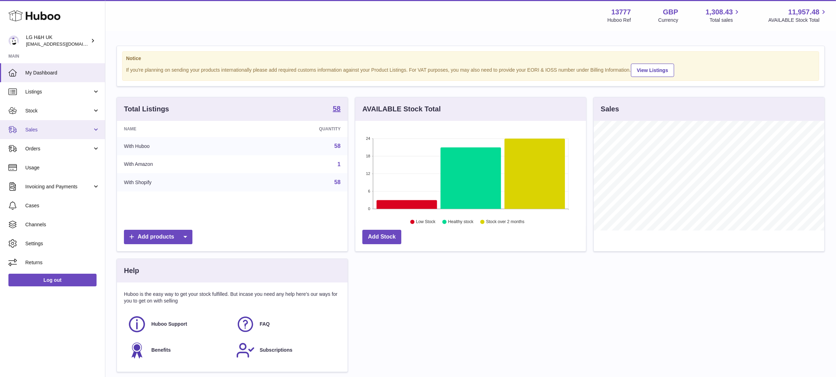 The width and height of the screenshot is (836, 377). What do you see at coordinates (369, 209) in the screenshot?
I see `text: 0` at bounding box center [369, 209].